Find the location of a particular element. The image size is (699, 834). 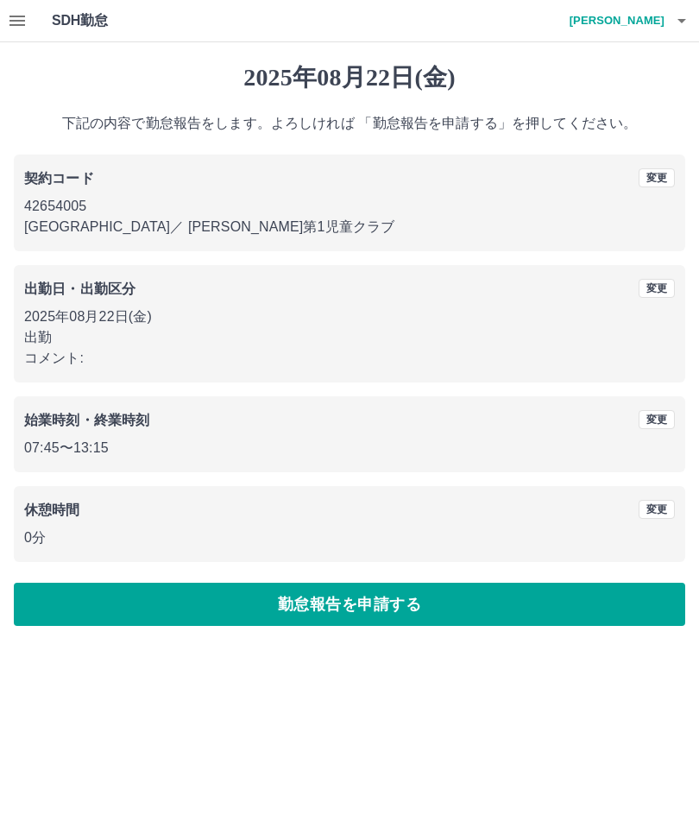

b: 始業時刻・終業時刻 is located at coordinates (86, 419).